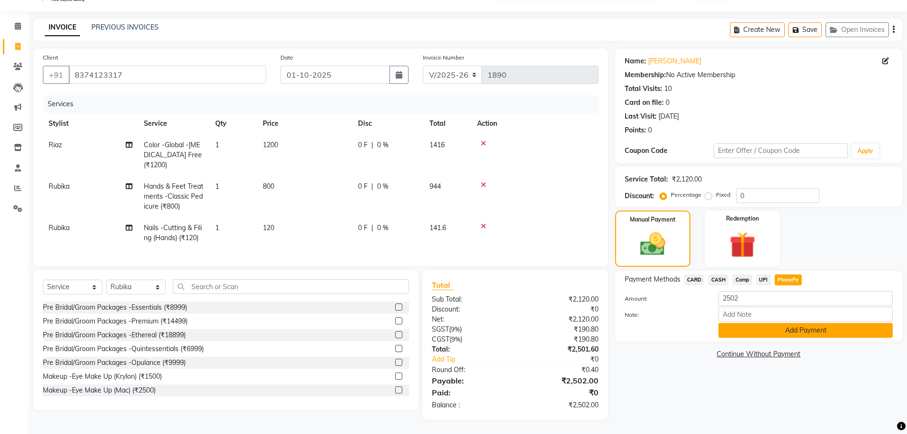  Describe the element at coordinates (640, 116) in the screenshot. I see `div: Last Visit:` at that location.